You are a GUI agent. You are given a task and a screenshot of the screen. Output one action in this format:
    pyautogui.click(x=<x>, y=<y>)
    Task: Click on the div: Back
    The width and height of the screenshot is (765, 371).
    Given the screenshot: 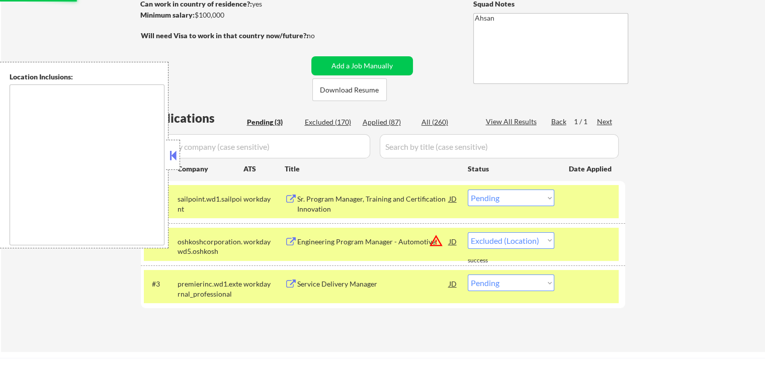 What is the action you would take?
    pyautogui.click(x=559, y=122)
    